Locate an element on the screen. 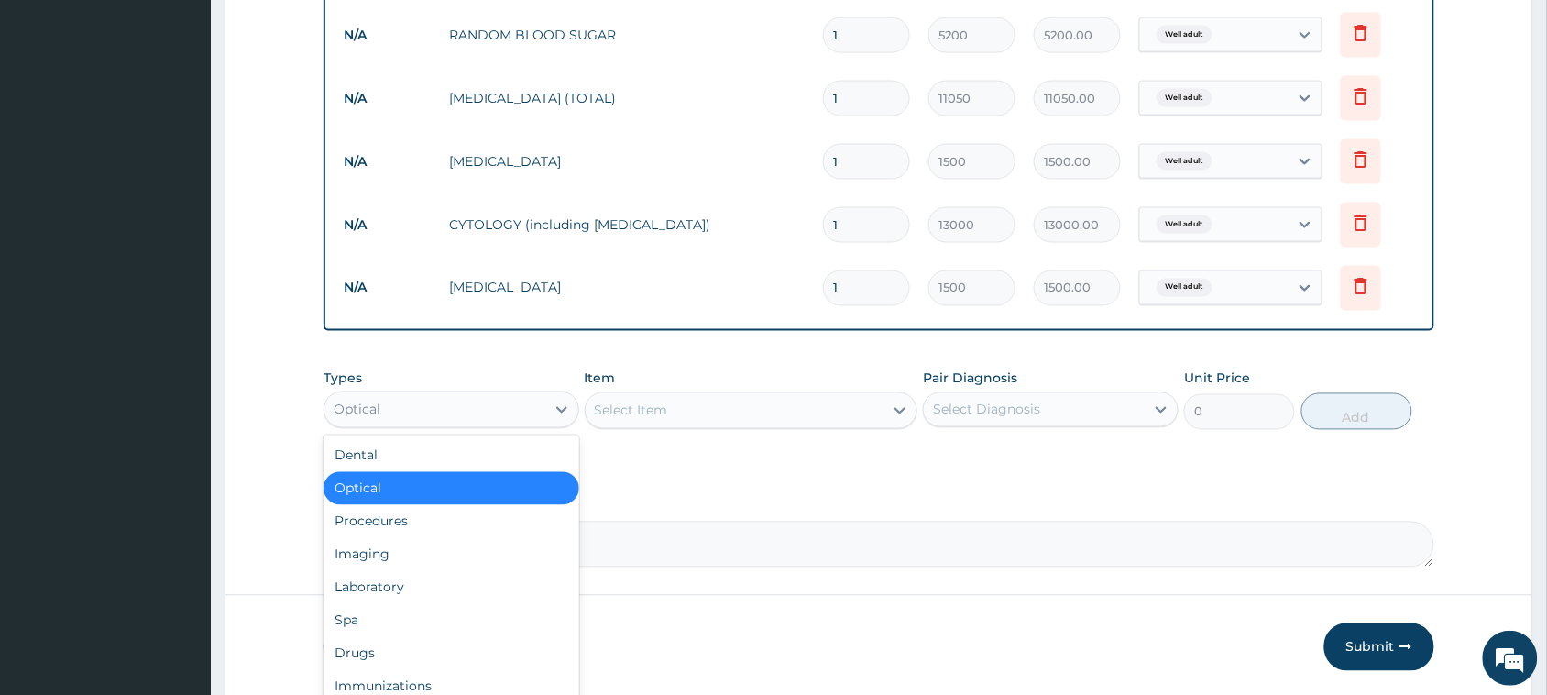 The width and height of the screenshot is (1547, 695). label: Comment is located at coordinates (879, 503).